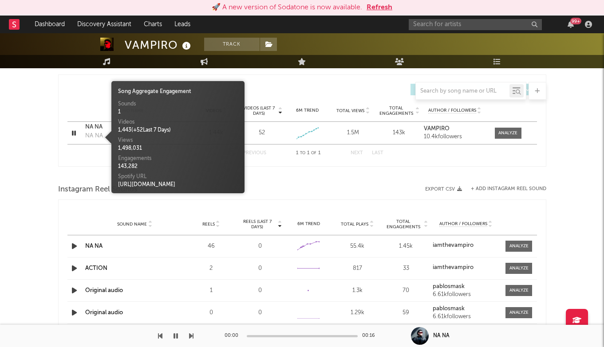  Describe the element at coordinates (357, 247) in the screenshot. I see `div: 55.4k` at that location.